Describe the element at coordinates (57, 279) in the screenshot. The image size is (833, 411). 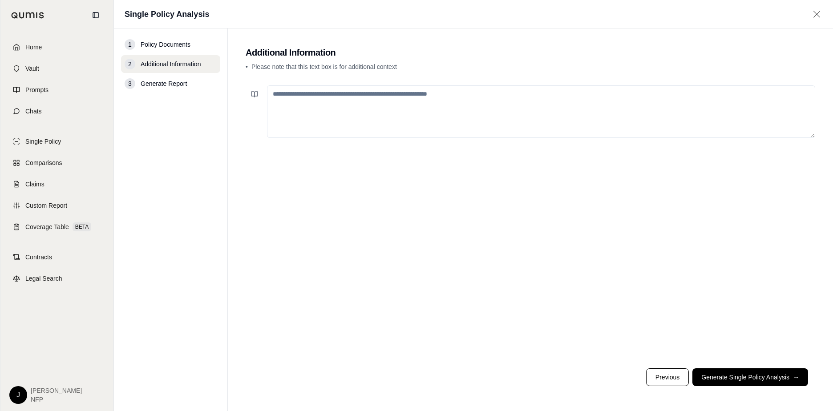
I see `a: Legal Search` at that location.